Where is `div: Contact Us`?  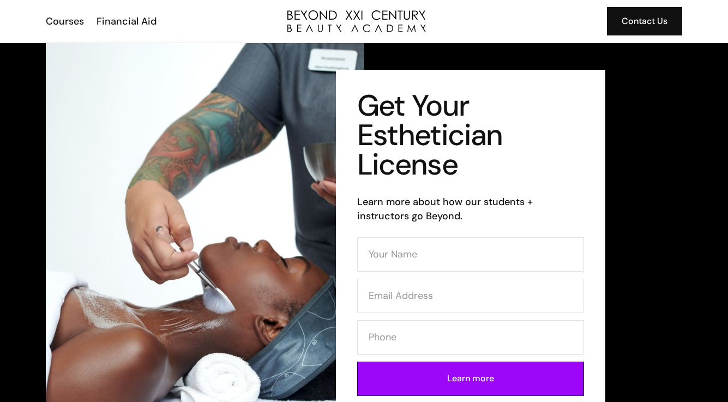 div: Contact Us is located at coordinates (645, 21).